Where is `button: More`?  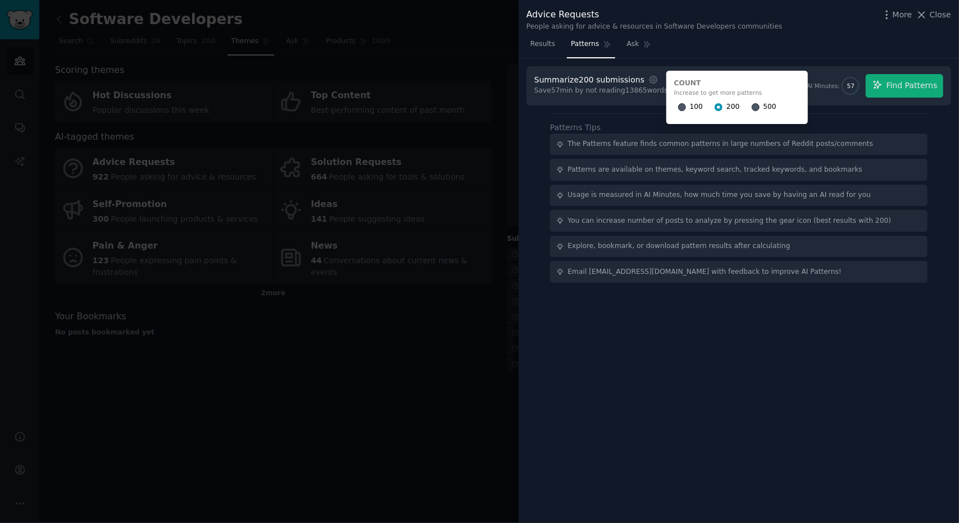 button: More is located at coordinates (896, 15).